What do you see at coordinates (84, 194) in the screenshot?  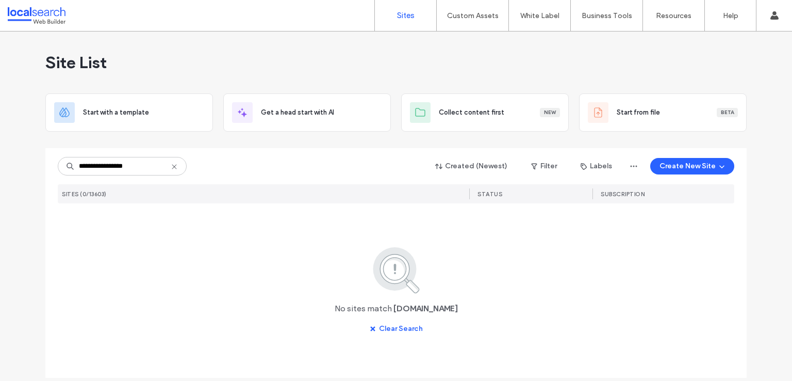 I see `span: SITES (0/13603)` at bounding box center [84, 194].